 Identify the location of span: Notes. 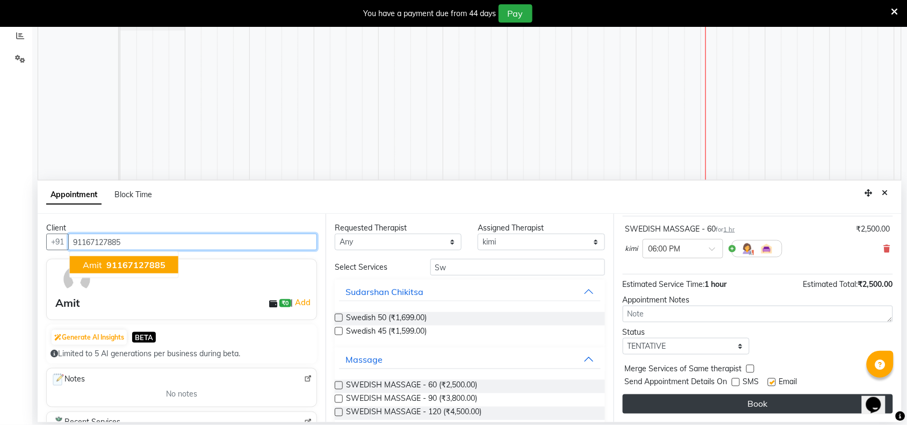
(68, 380).